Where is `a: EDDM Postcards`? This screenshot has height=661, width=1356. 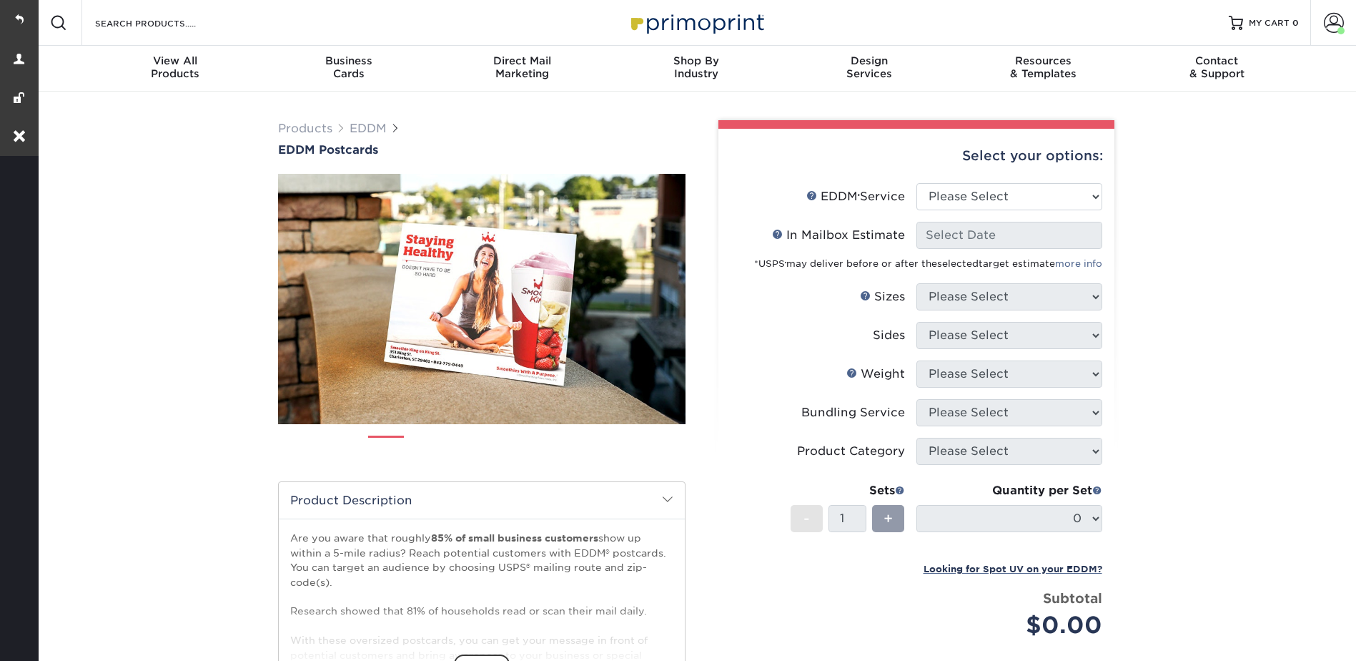
a: EDDM Postcards is located at coordinates (482, 149).